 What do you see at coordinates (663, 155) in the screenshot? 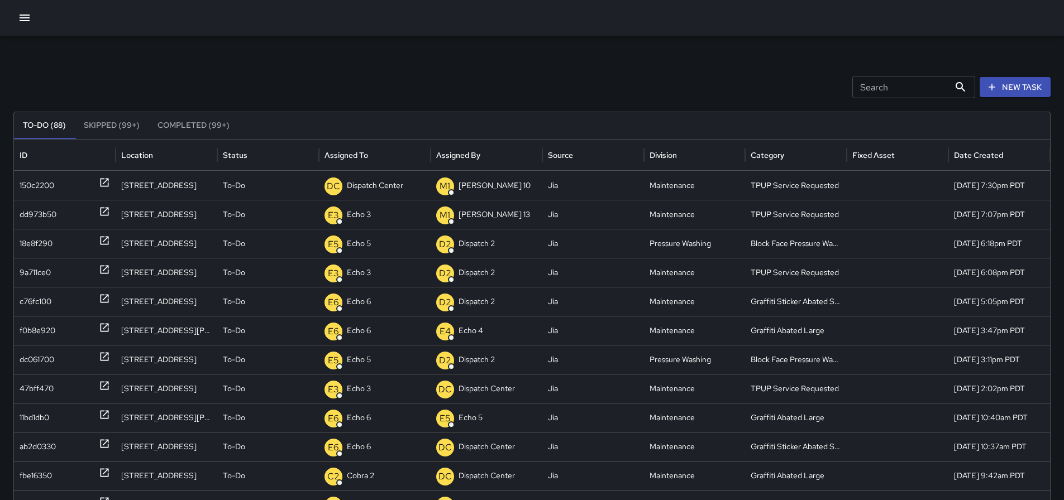
I see `div: Division` at bounding box center [663, 155].